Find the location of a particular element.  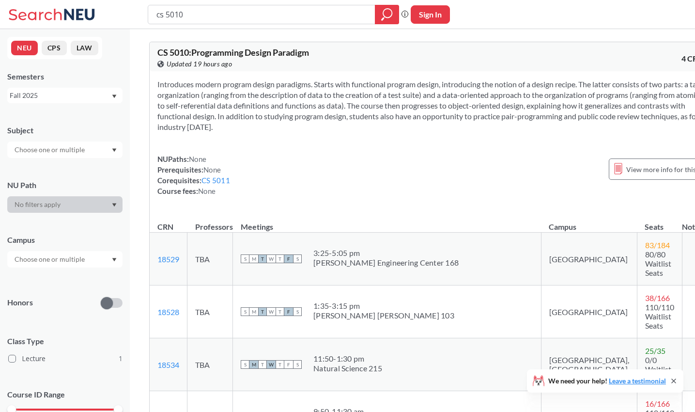

th: Campus is located at coordinates (589, 222).